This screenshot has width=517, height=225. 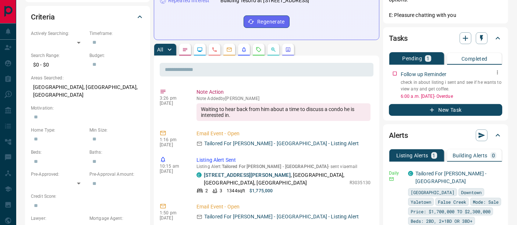 I want to click on p: Note Action, so click(x=283, y=92).